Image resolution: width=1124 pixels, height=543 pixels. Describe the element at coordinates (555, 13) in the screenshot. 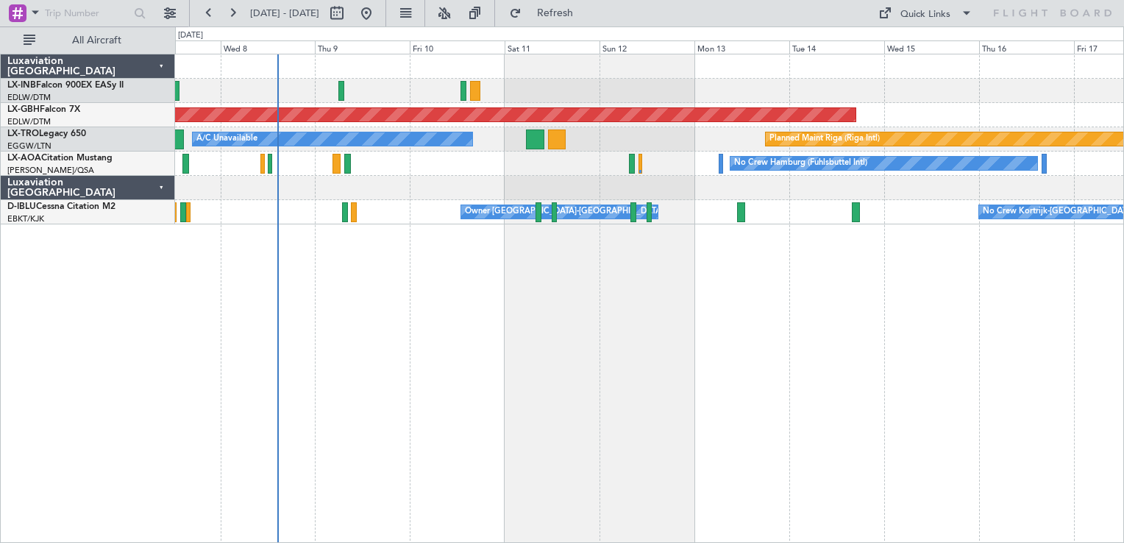

I see `span: Refresh` at that location.